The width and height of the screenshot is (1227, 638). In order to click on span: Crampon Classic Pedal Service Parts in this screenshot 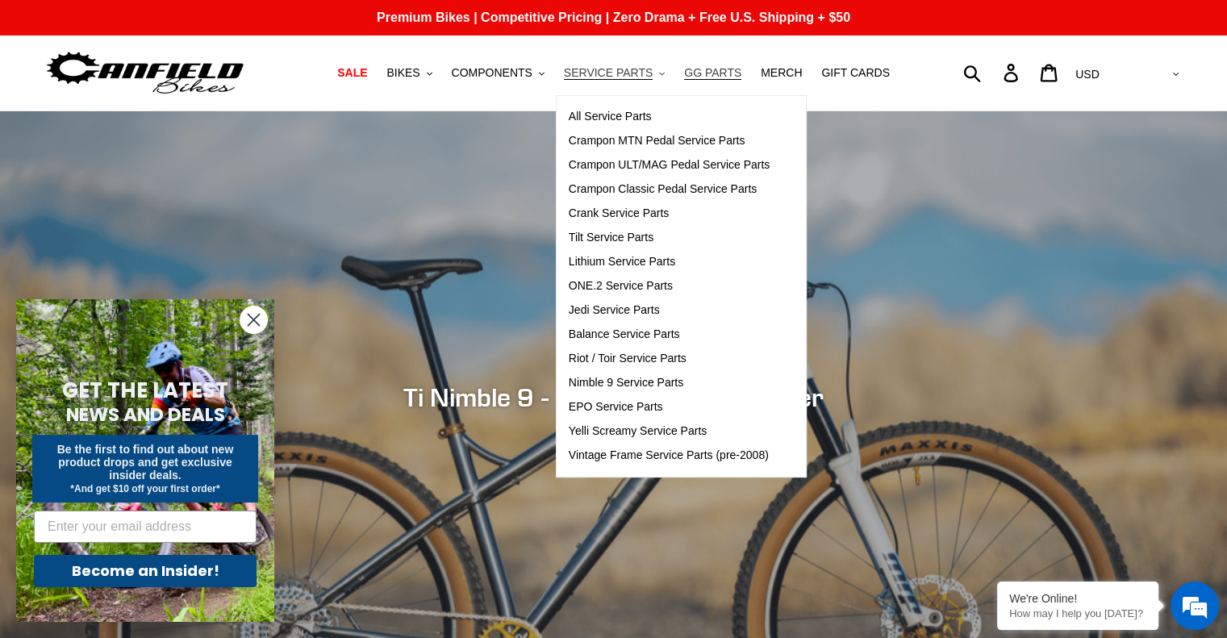, I will do `click(662, 189)`.